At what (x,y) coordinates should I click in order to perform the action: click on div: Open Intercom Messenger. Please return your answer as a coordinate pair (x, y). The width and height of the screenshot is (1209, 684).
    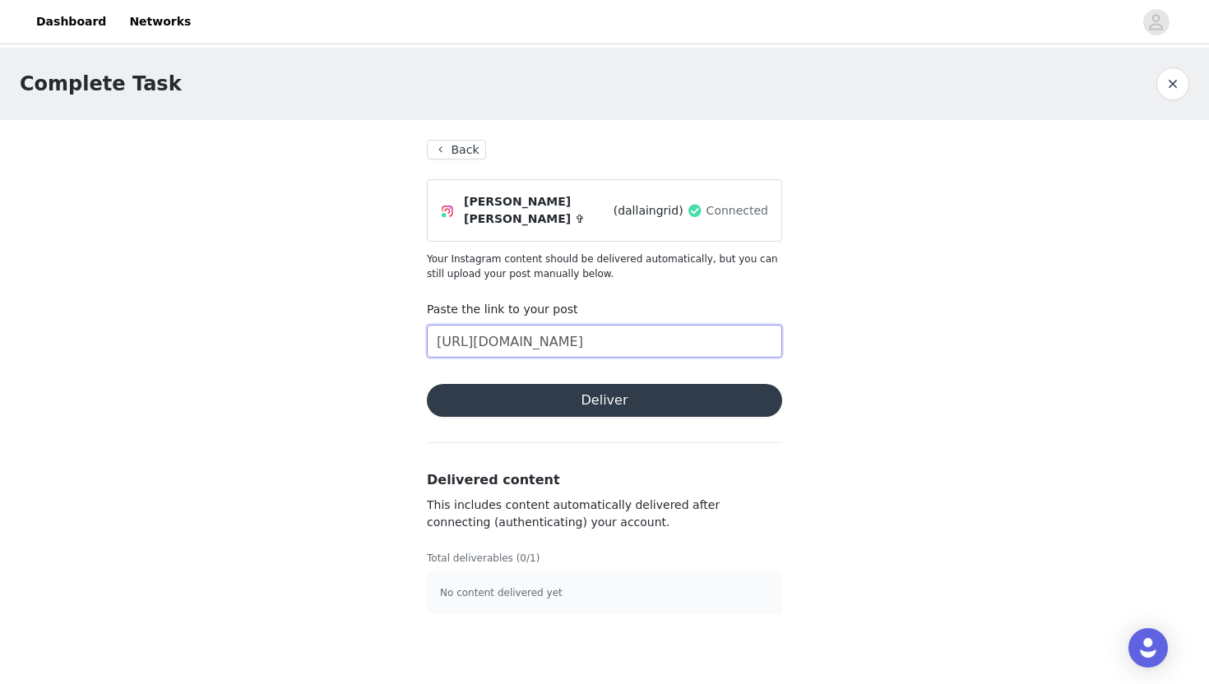
    Looking at the image, I should click on (1148, 648).